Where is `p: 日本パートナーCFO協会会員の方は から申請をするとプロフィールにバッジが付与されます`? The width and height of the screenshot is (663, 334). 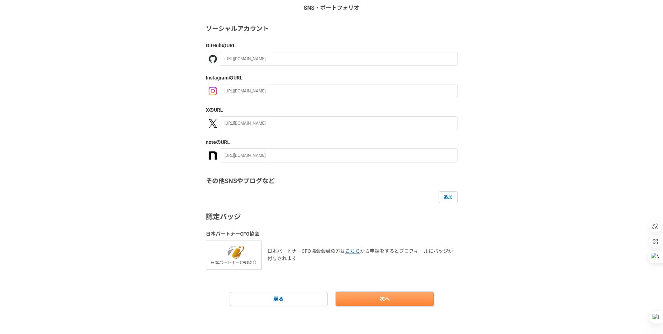 p: 日本パートナーCFO協会会員の方は から申請をするとプロフィールにバッジが付与されます is located at coordinates (363, 255).